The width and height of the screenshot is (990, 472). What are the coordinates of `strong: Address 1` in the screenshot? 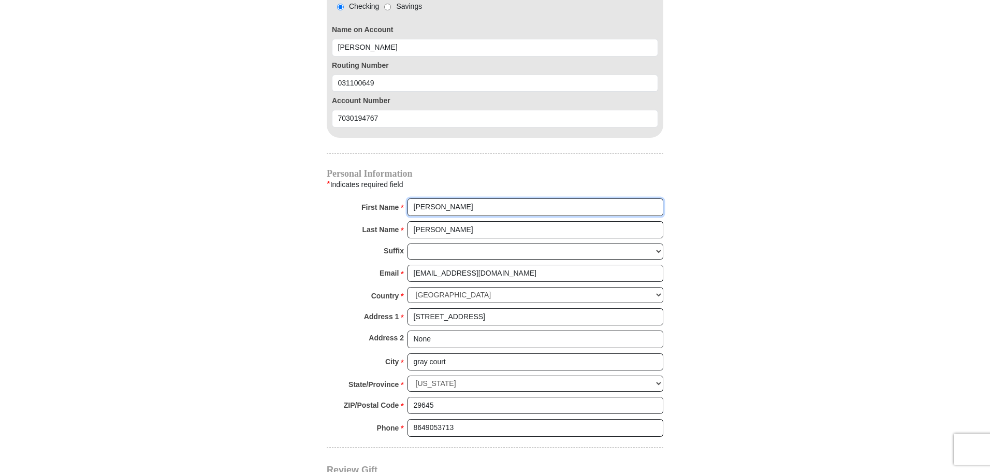 It's located at (381, 316).